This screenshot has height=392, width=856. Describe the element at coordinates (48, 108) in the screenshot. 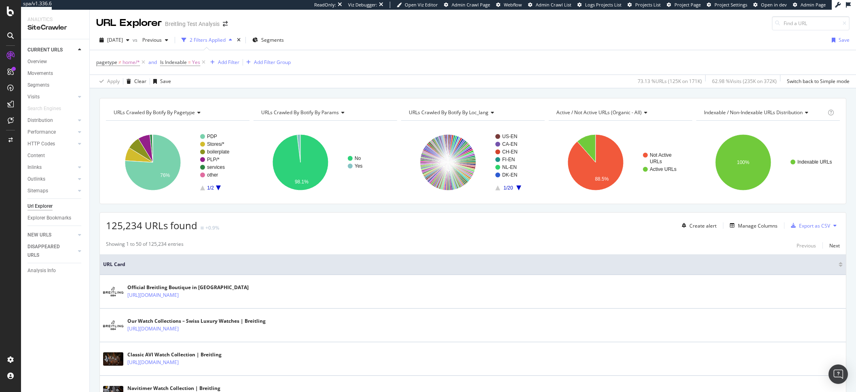

I see `a: Search Engines` at that location.